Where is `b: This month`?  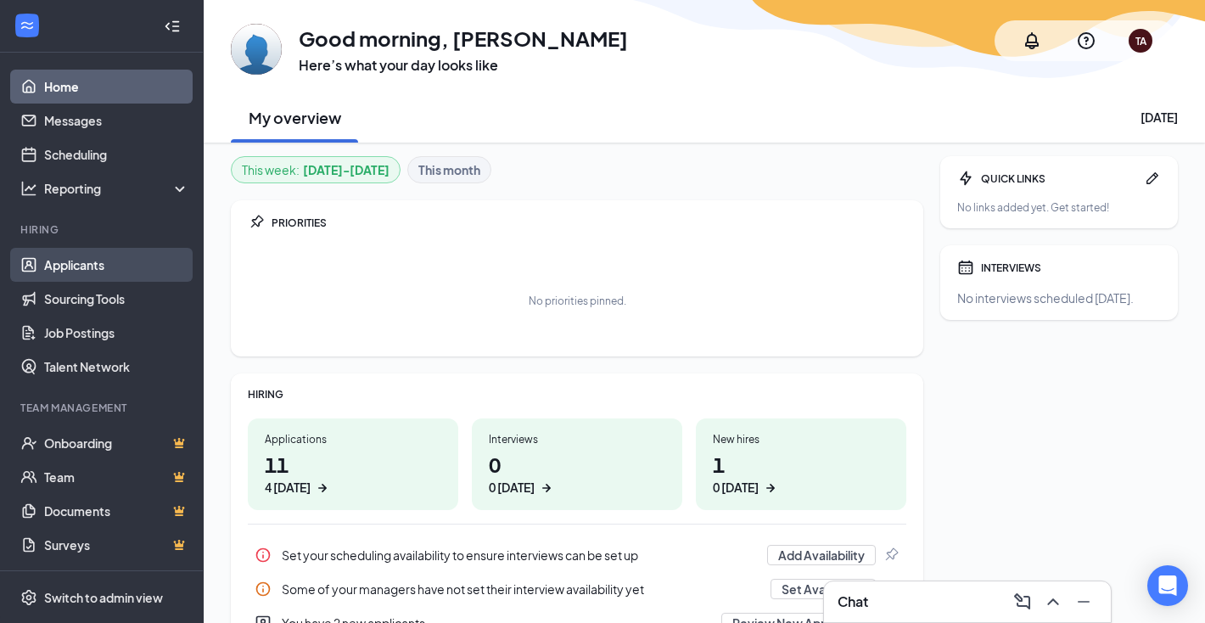 b: This month is located at coordinates (449, 170).